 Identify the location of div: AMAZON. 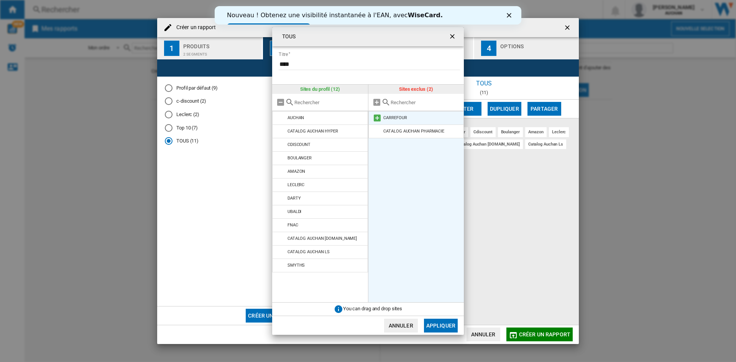
(296, 171).